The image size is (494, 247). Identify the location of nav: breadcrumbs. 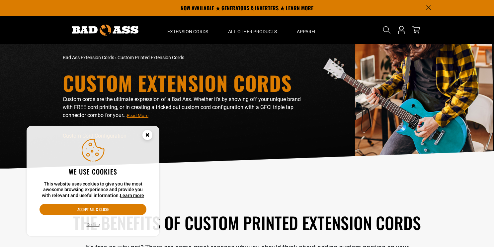
(184, 57).